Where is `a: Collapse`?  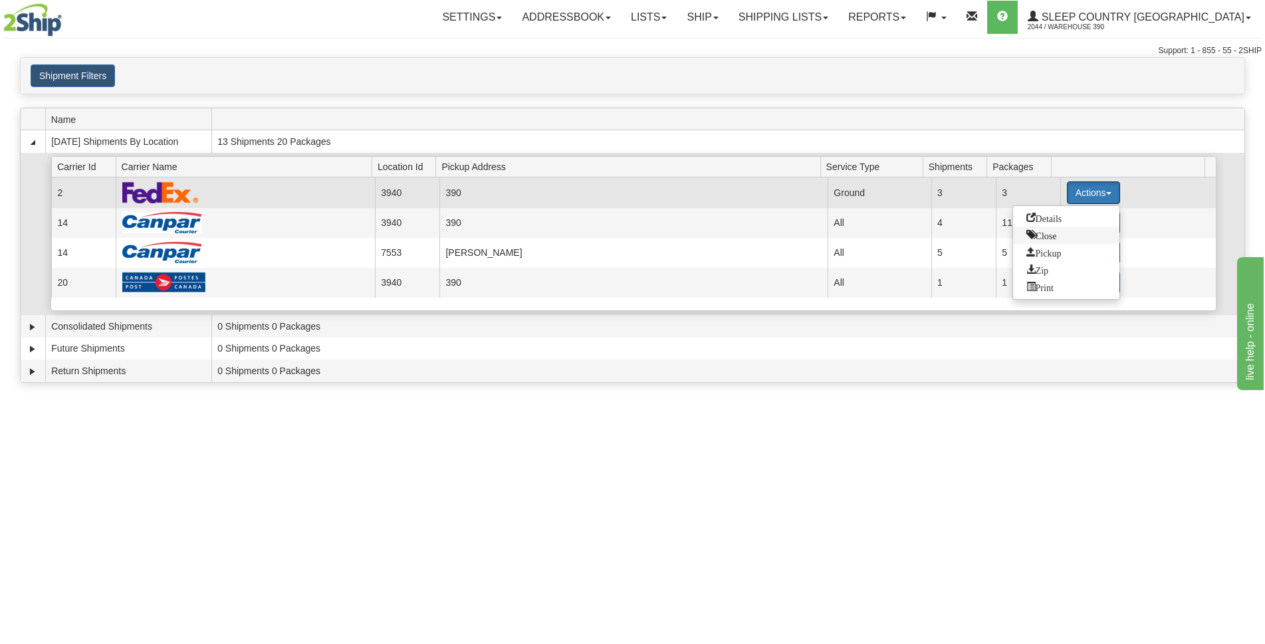 a: Collapse is located at coordinates (33, 142).